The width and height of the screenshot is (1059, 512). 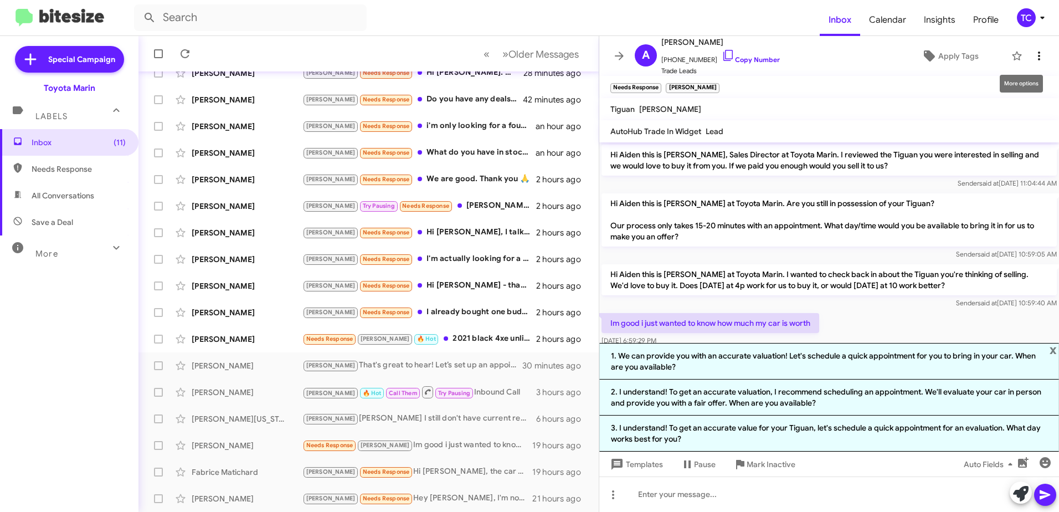 I want to click on span: Labels, so click(x=51, y=116).